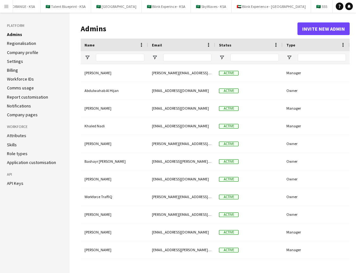 This screenshot has width=356, height=273. Describe the element at coordinates (12, 145) in the screenshot. I see `a: Skills` at that location.